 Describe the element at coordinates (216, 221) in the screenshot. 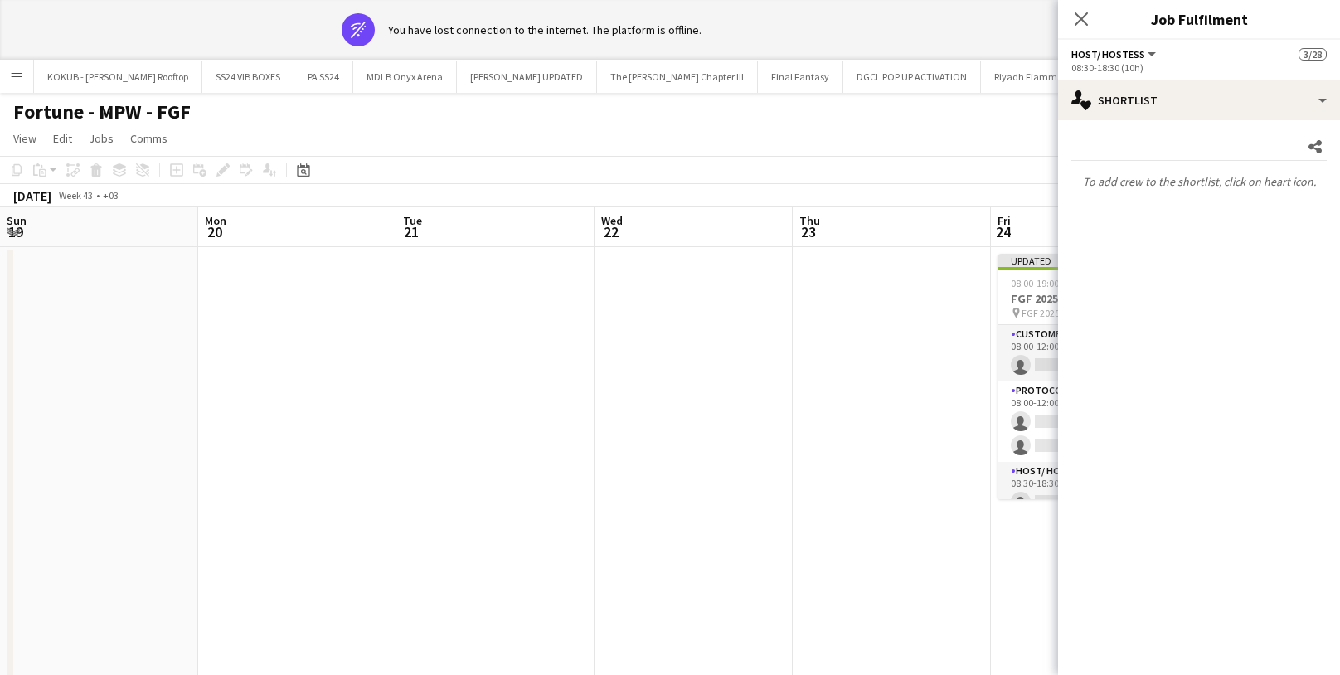

I see `span: Mon` at that location.